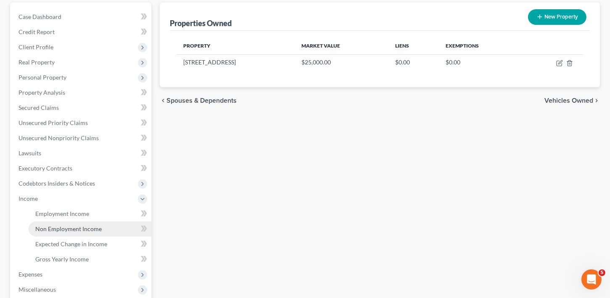 The width and height of the screenshot is (610, 298). I want to click on span: Property Analysis, so click(42, 92).